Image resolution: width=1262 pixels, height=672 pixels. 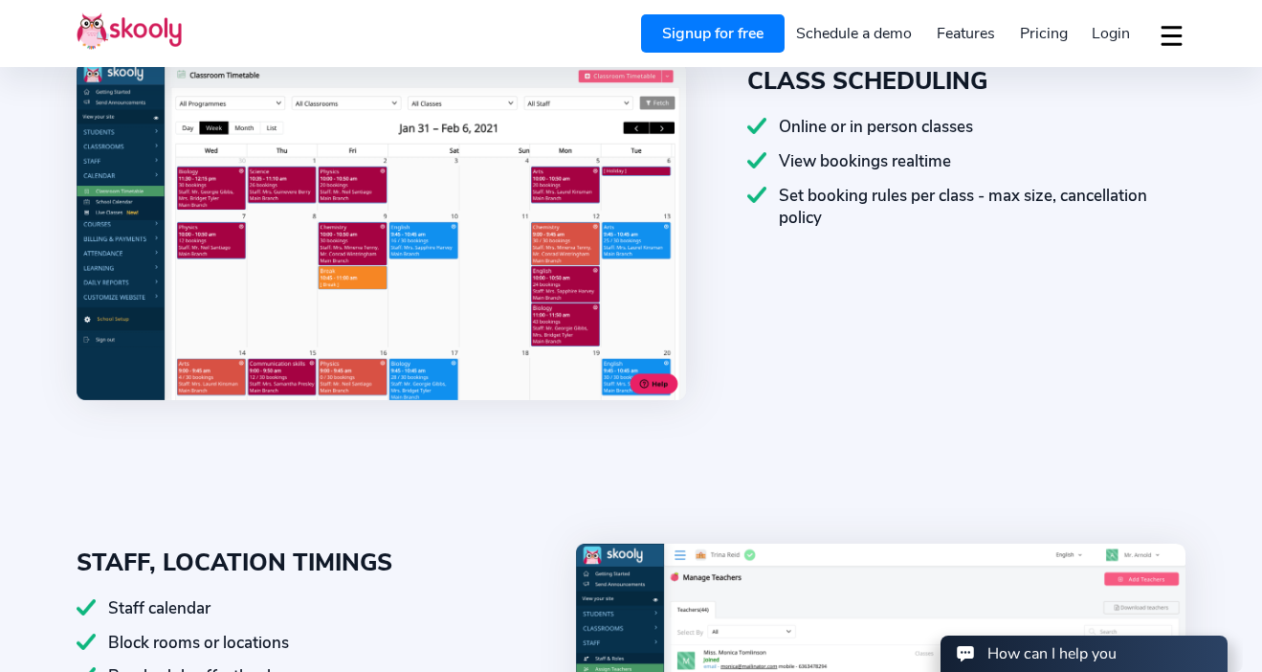 I want to click on a: Features, so click(x=965, y=33).